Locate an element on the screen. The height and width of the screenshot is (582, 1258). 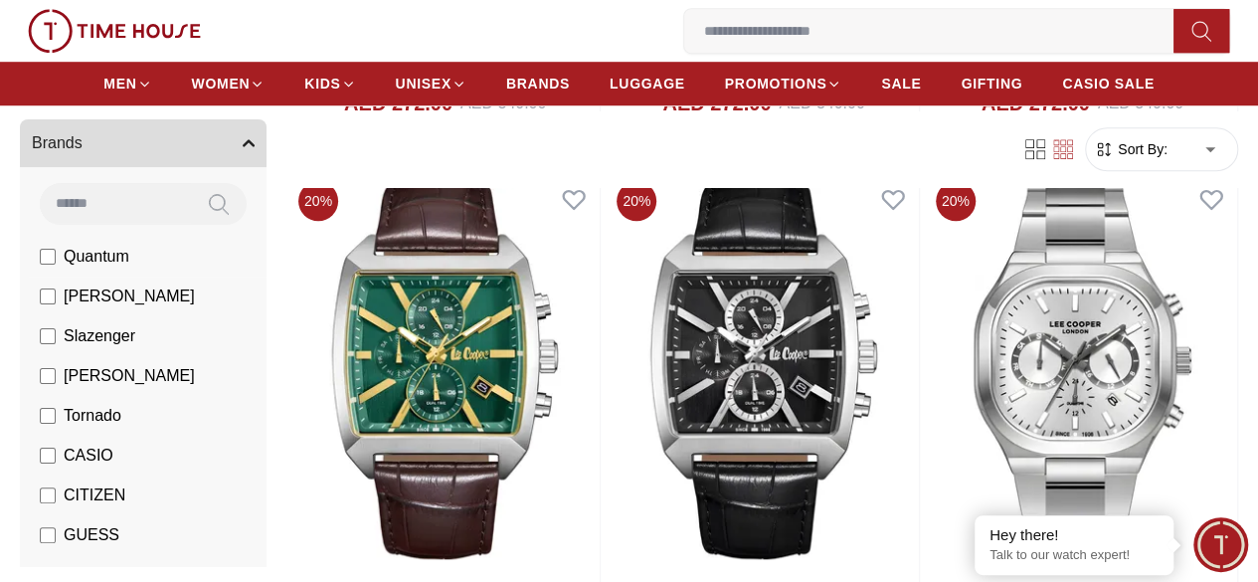
p: Talk to our watch expert! is located at coordinates (1074, 555).